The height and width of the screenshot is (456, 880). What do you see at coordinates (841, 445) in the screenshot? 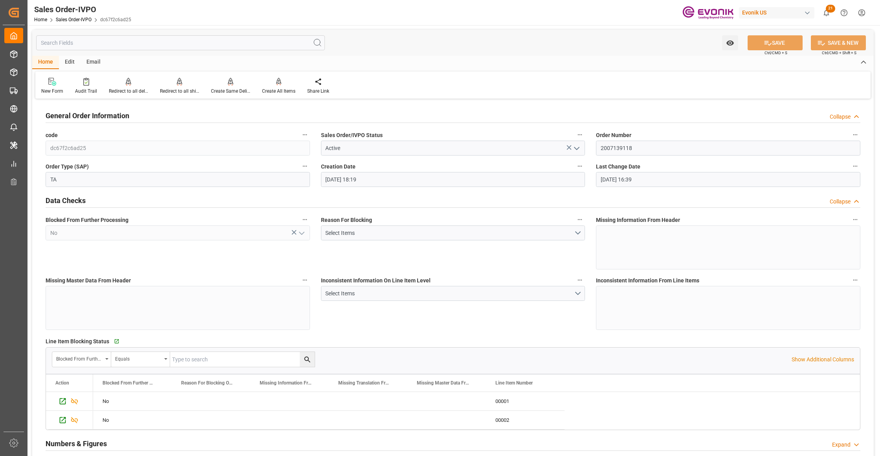
I see `div: Expand` at bounding box center [841, 445].